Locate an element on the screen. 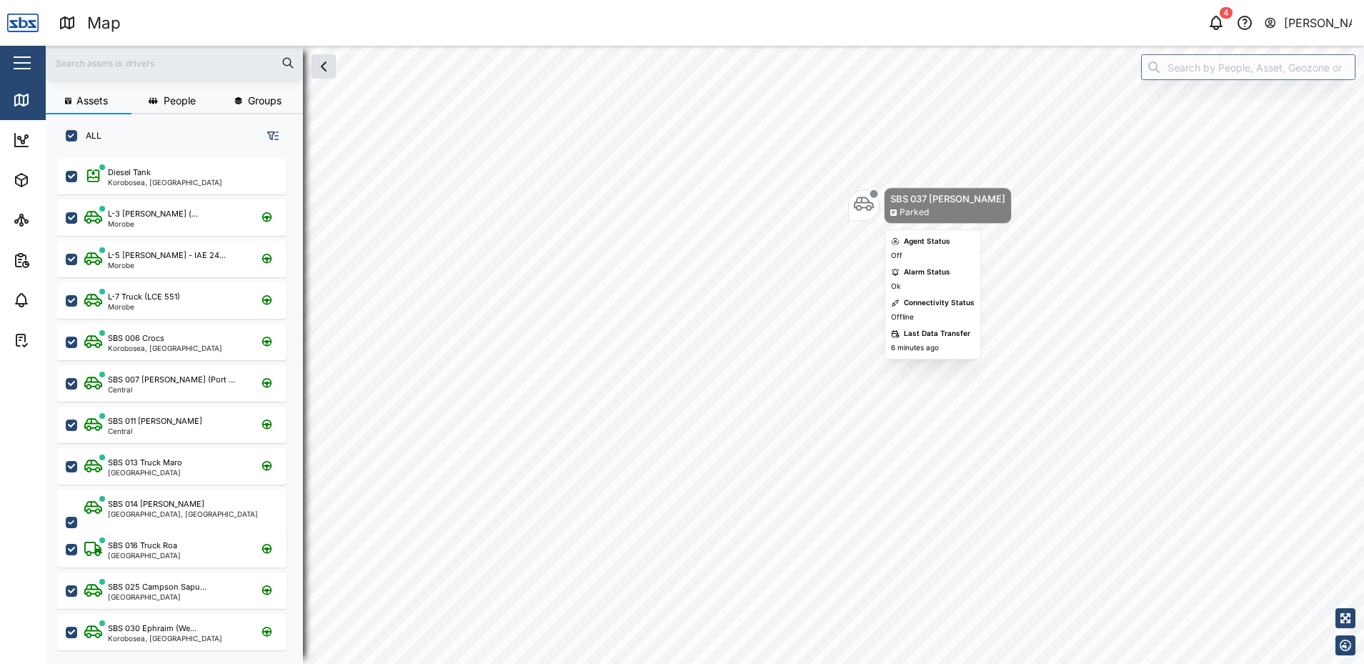 Image resolution: width=1364 pixels, height=664 pixels. div: 6 minutes ago is located at coordinates (914, 348).